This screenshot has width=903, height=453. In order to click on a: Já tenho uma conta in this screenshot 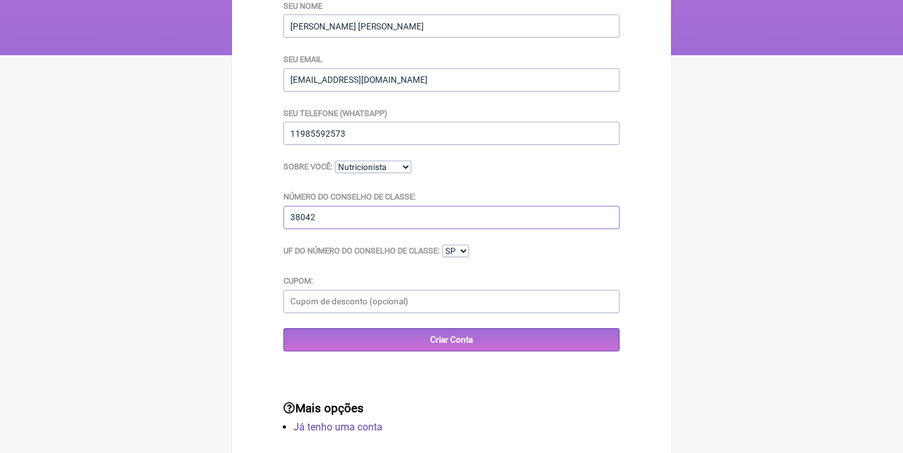, I will do `click(338, 426)`.